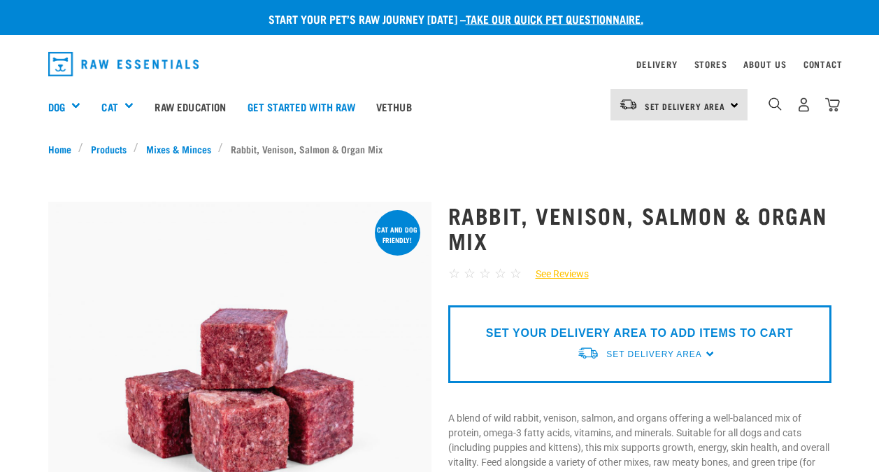 Image resolution: width=879 pixels, height=472 pixels. Describe the element at coordinates (804, 104) in the screenshot. I see `img: user.png` at that location.